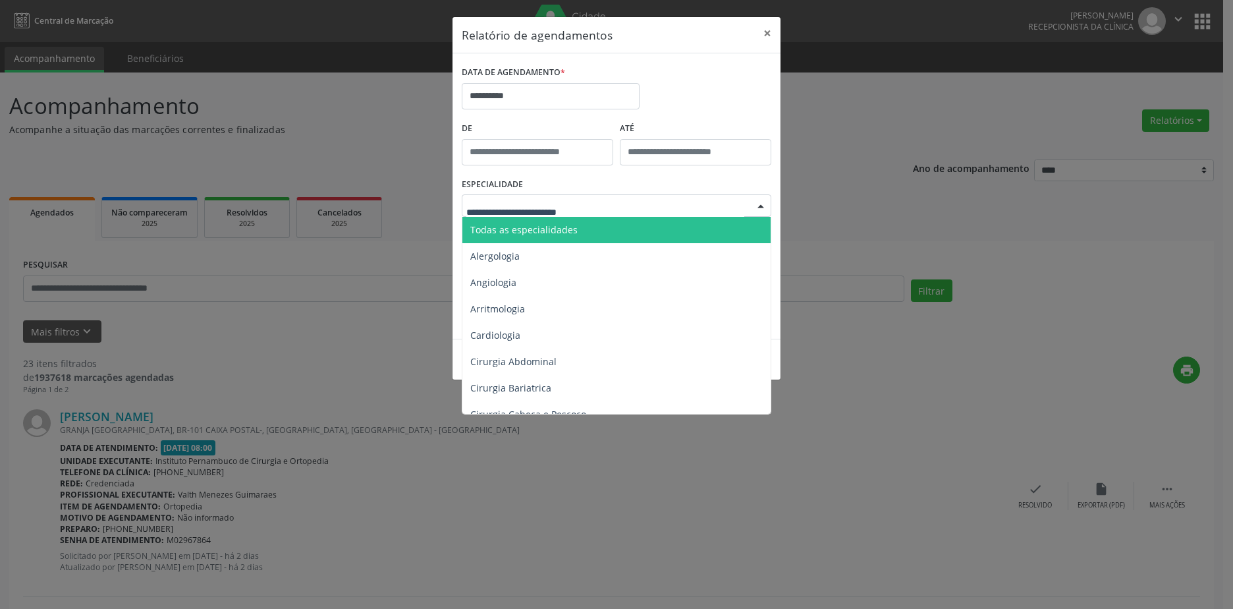  I want to click on span: Cardiologia, so click(495, 335).